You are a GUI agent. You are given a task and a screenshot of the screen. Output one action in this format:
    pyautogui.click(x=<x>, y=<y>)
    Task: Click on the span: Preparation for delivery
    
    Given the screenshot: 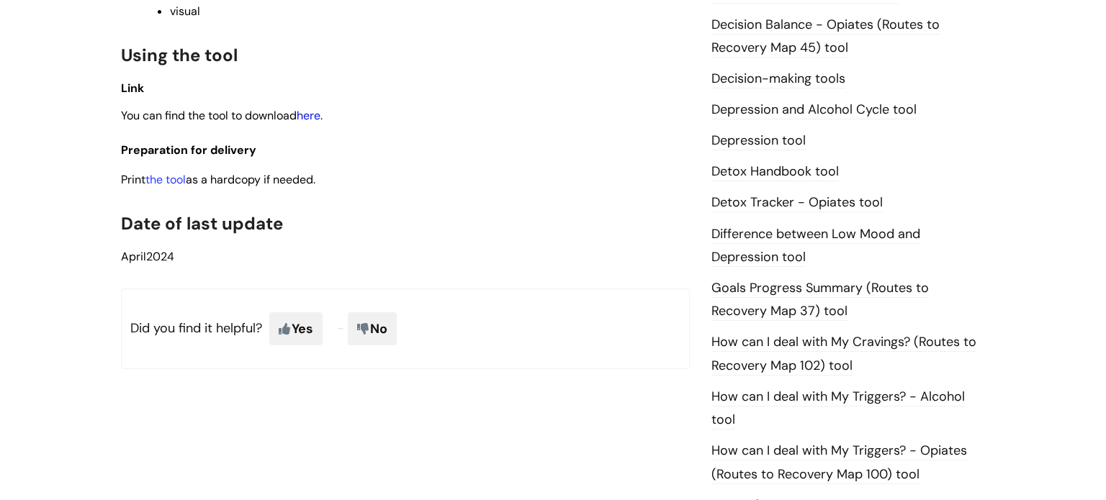 What is the action you would take?
    pyautogui.click(x=189, y=150)
    